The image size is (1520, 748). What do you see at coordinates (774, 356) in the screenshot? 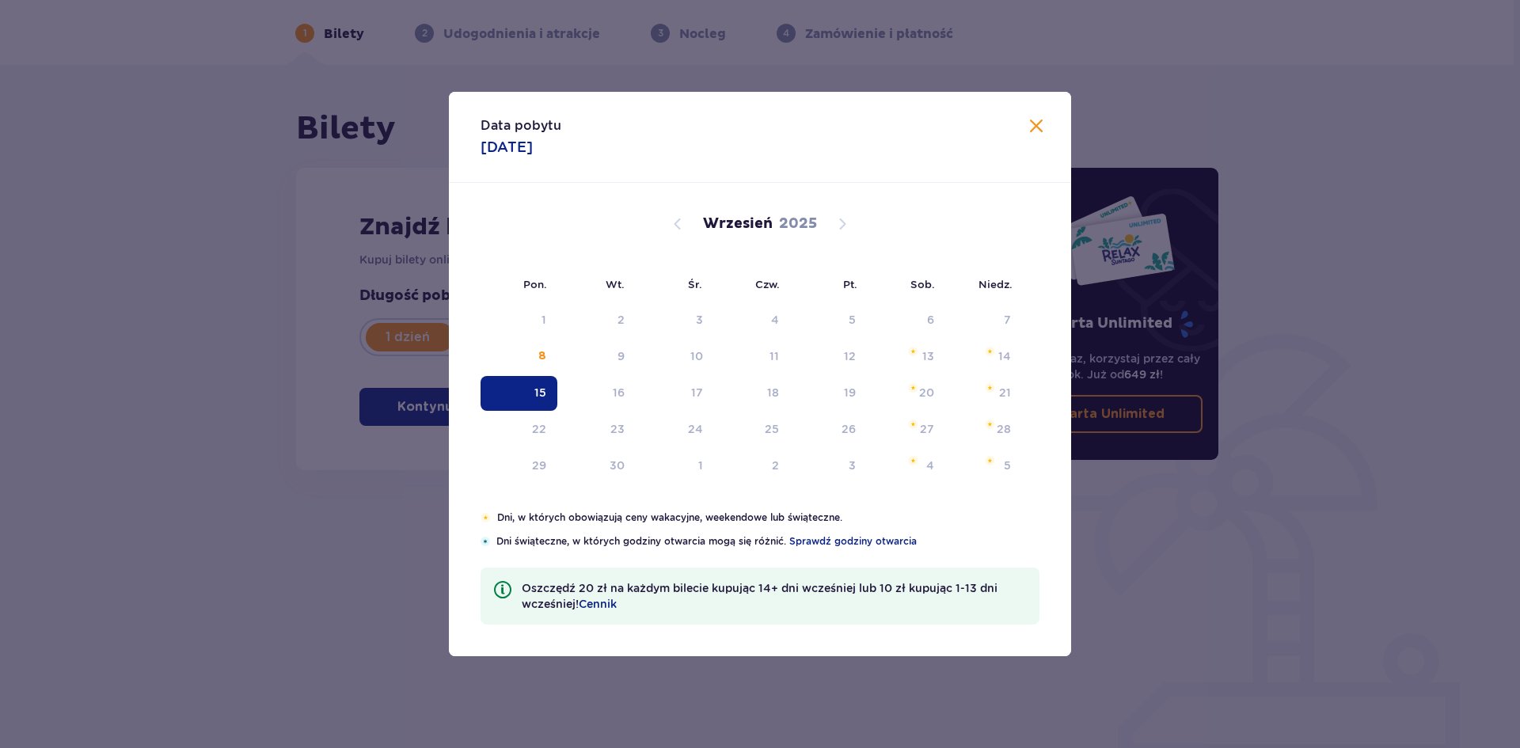
I see `div: 11` at bounding box center [774, 356].